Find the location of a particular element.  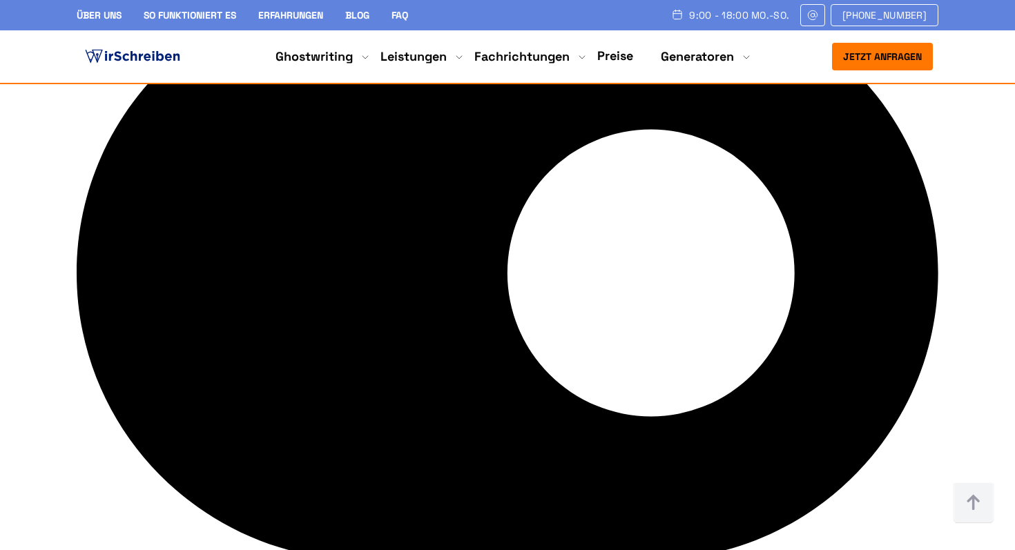

img: button top is located at coordinates (974, 503).